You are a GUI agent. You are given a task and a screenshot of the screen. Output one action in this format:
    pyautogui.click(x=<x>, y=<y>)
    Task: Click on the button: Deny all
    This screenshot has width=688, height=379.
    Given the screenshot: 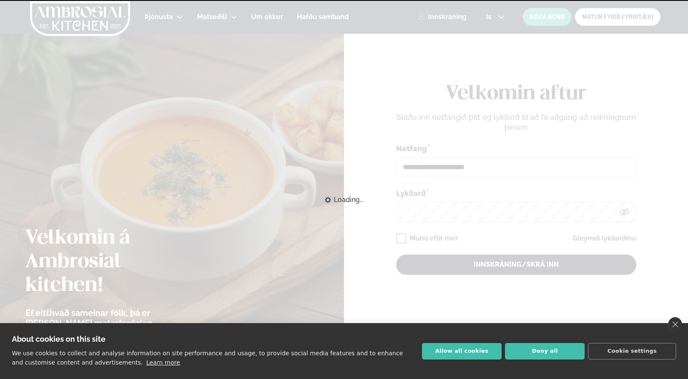 What is the action you would take?
    pyautogui.click(x=545, y=351)
    